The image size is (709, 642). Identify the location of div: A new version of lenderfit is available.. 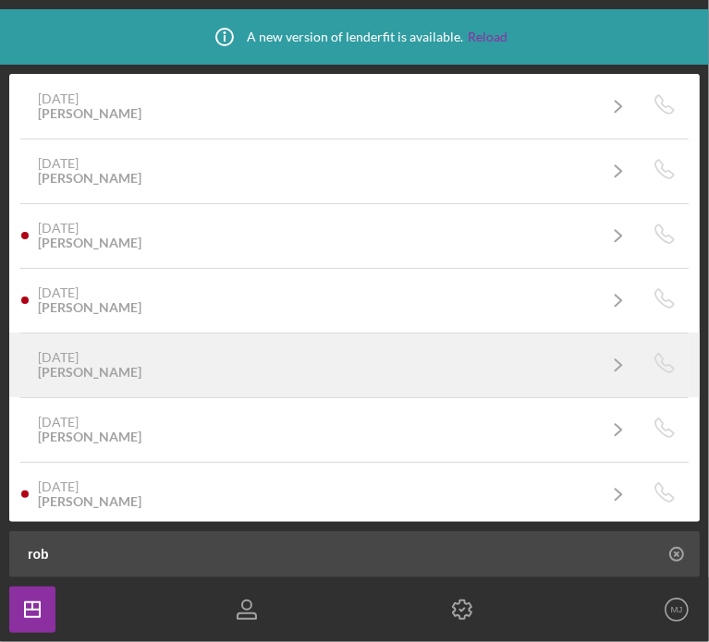
(355, 37).